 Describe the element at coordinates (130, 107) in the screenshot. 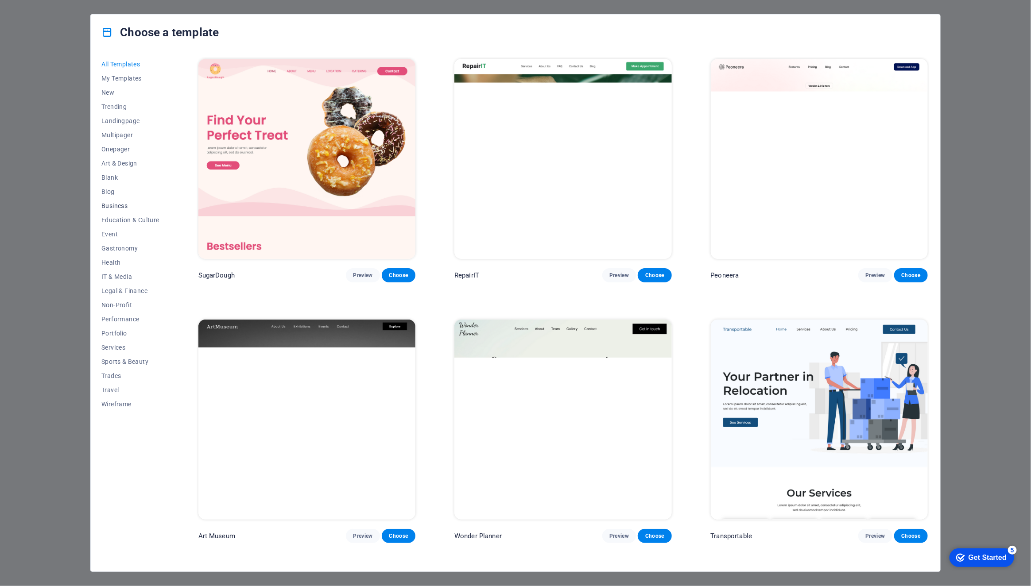

I see `span: Trending` at that location.